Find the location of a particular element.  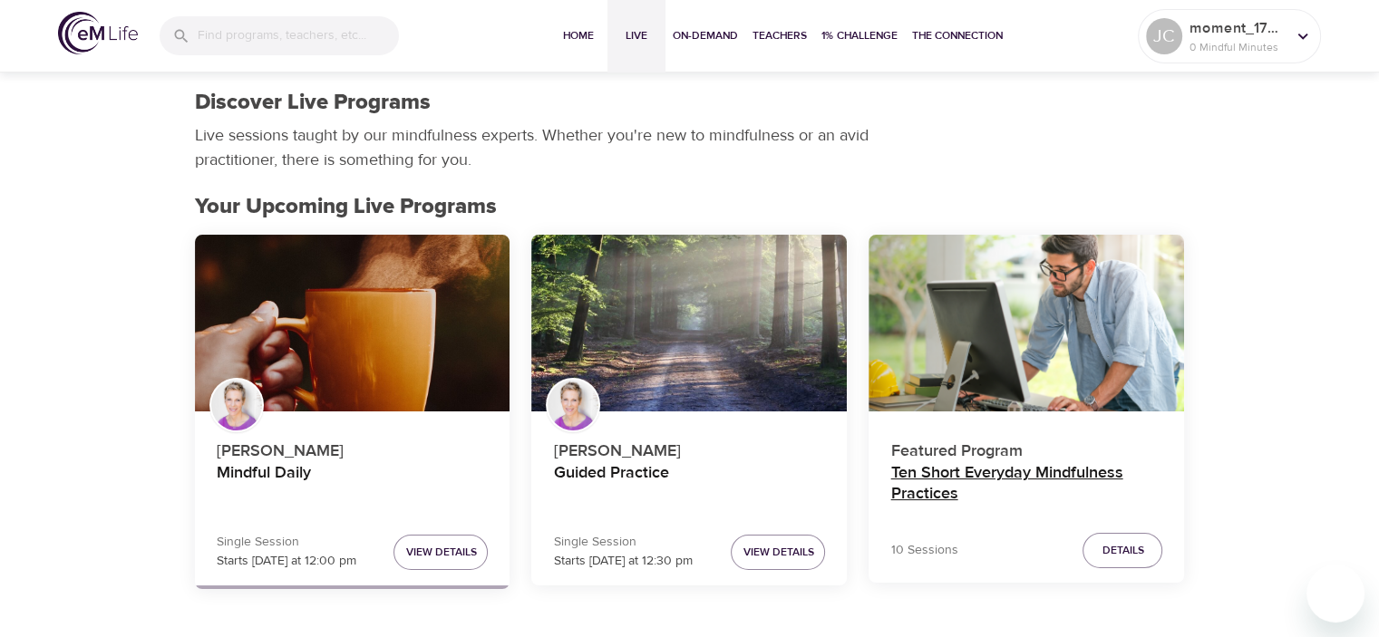

p: moment_1758303541 is located at coordinates (1237, 28).